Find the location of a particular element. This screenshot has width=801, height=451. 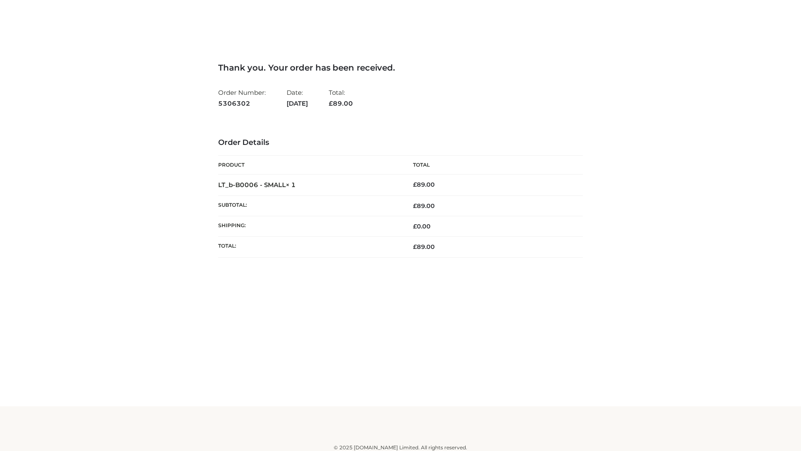

li: Date: is located at coordinates (297, 98).